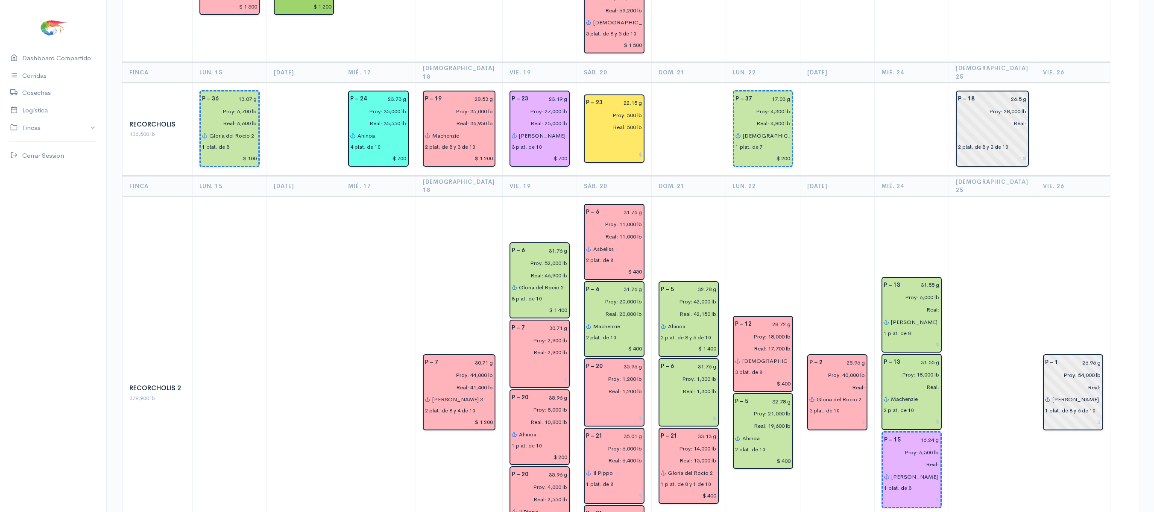  What do you see at coordinates (527, 299) in the screenshot?
I see `div: 8 plat. de 10` at bounding box center [527, 299].